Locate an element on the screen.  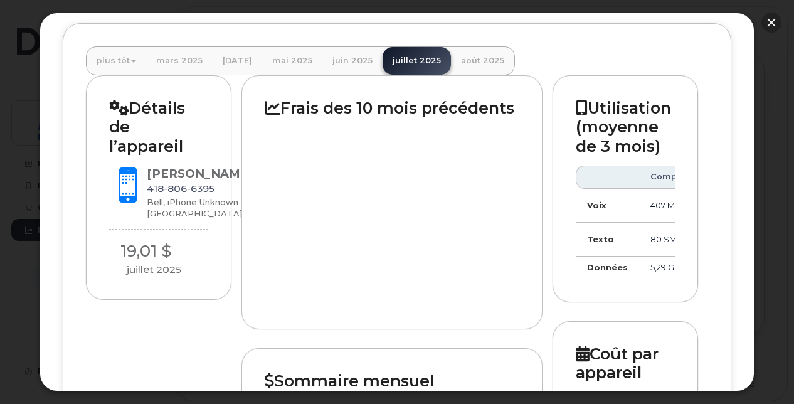
h2: Utilisation (moyenne de 3 mois) is located at coordinates (625, 127).